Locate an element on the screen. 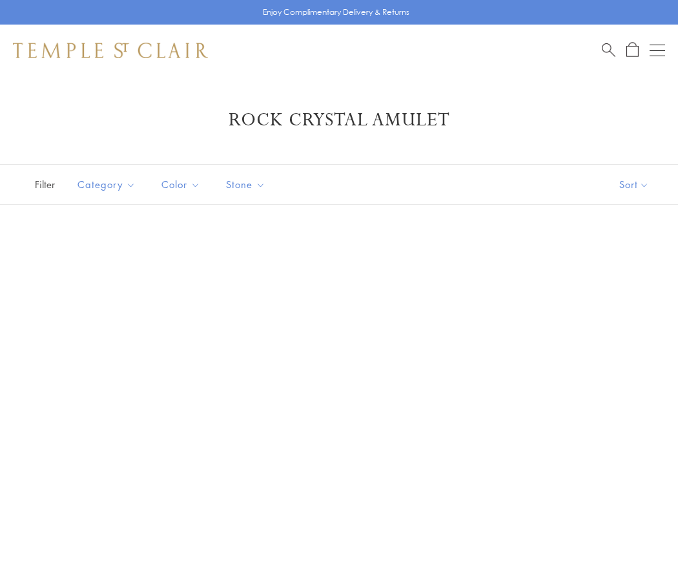  h1: Rock Crystal Amulet is located at coordinates (339, 120).